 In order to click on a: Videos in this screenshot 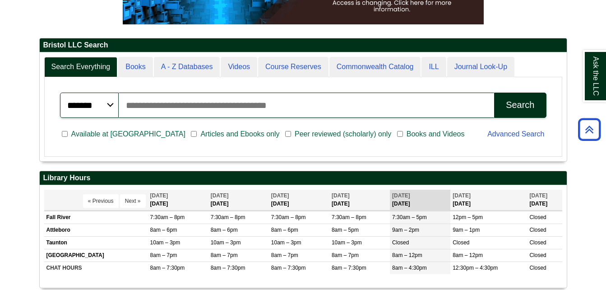, I will do `click(239, 67)`.